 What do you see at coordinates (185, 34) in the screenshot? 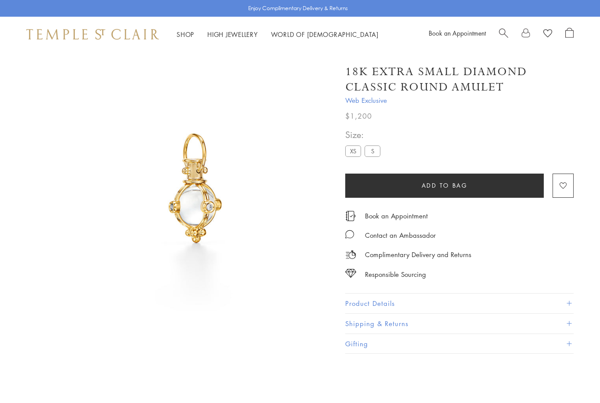
I see `a: ShopShop` at bounding box center [185, 34].